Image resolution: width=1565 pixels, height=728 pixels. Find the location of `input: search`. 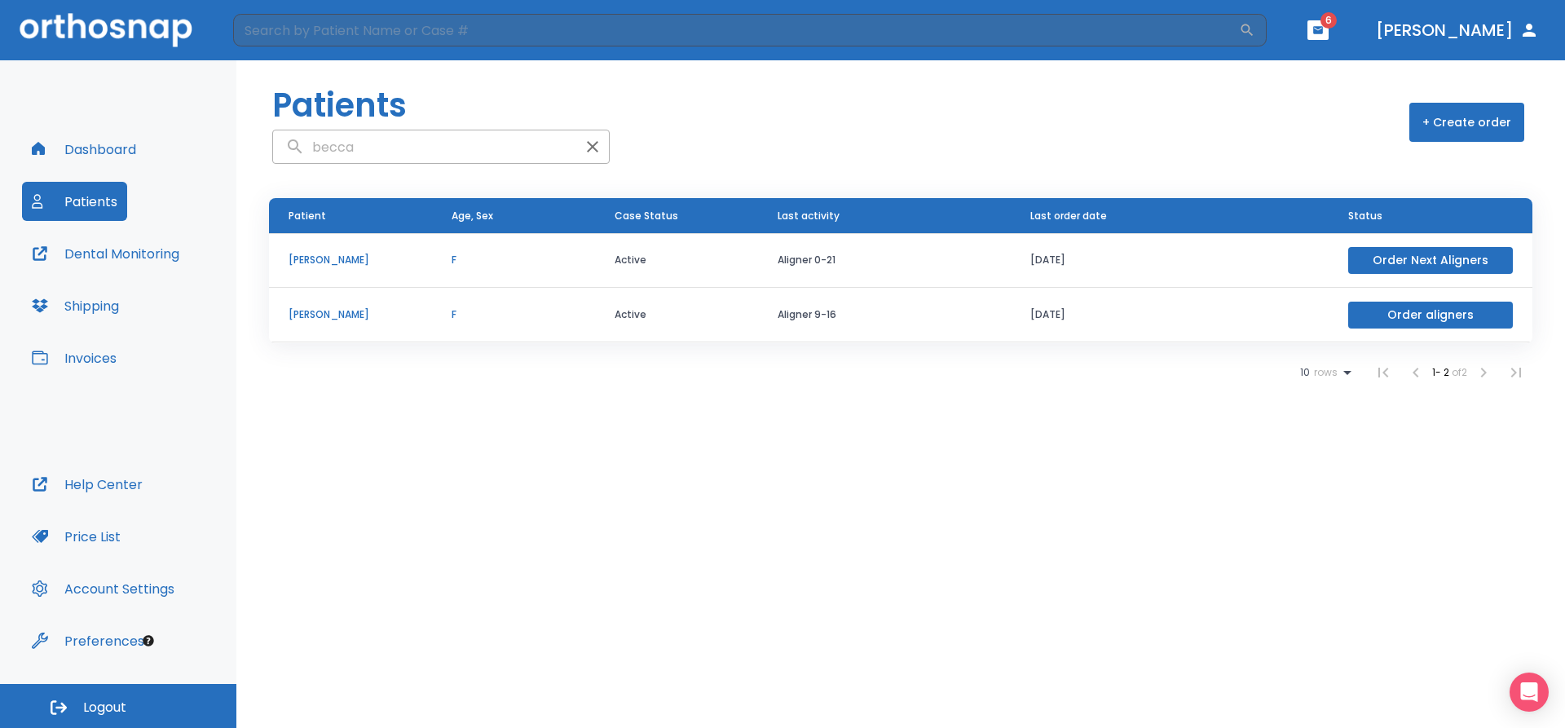

input: search is located at coordinates (425, 147).